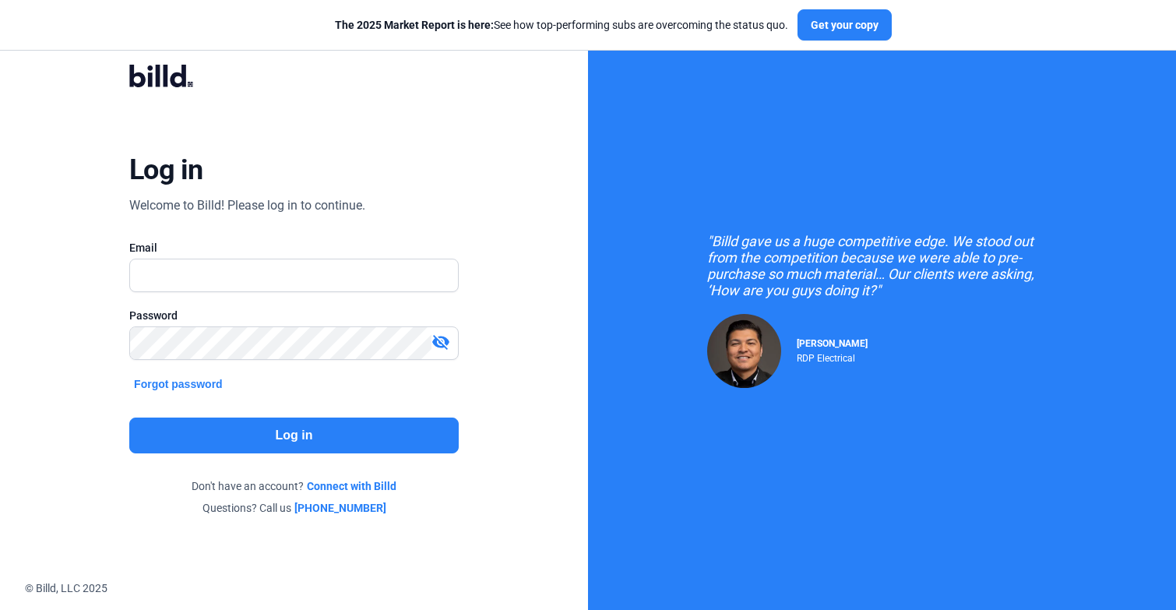  Describe the element at coordinates (844, 25) in the screenshot. I see `button: Get your copy` at that location.